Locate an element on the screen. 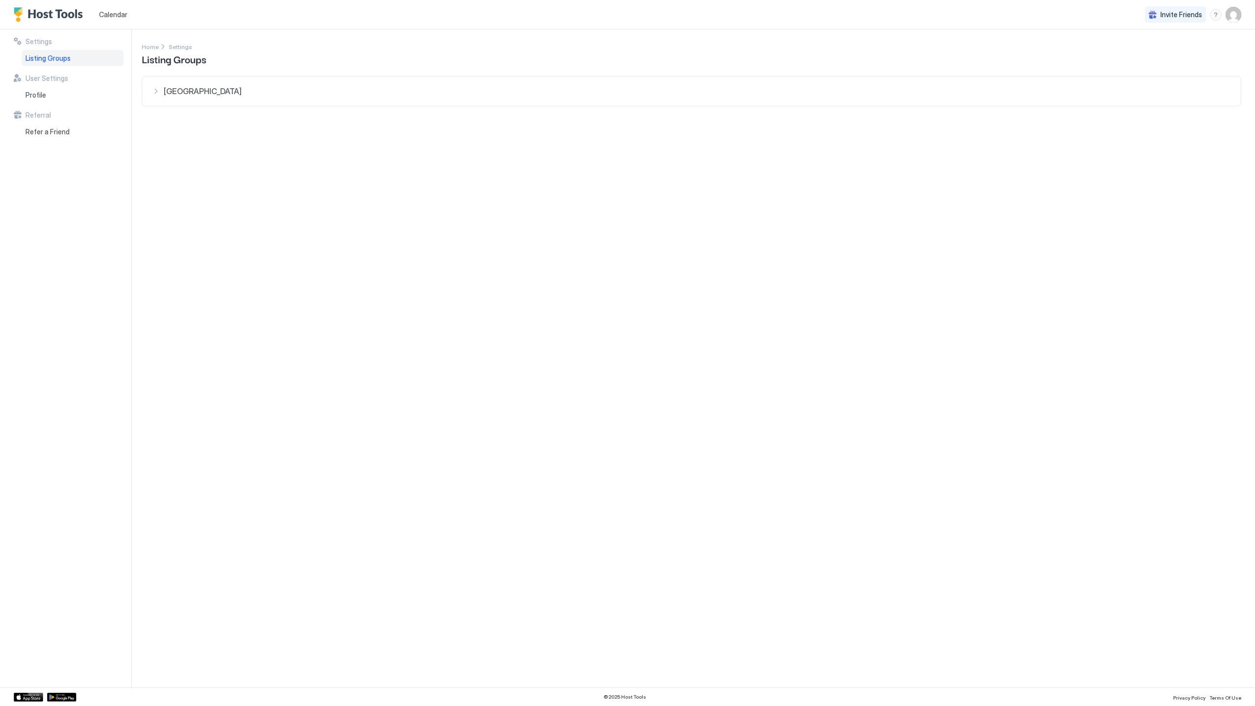 The image size is (1255, 706). a: Settings is located at coordinates (180, 46).